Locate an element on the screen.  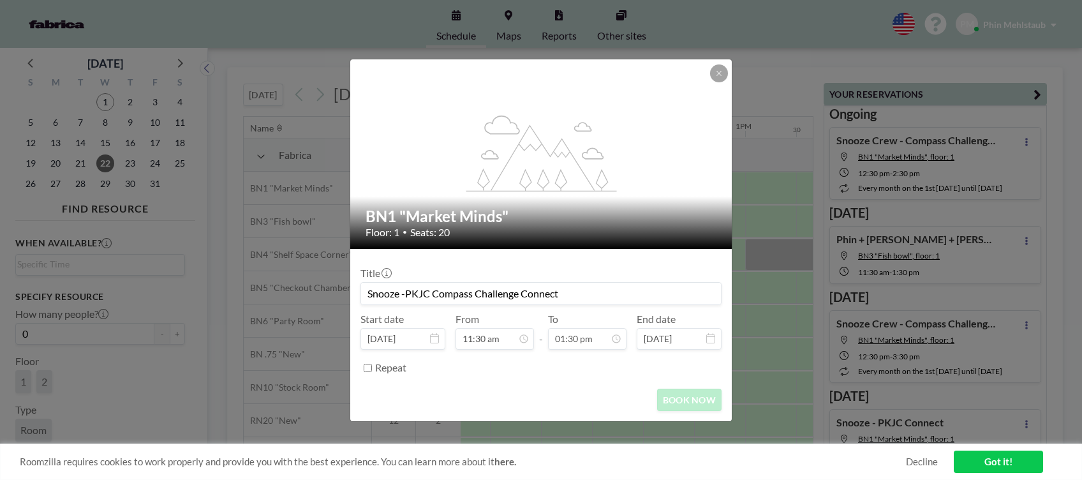
span: Floor: 1 is located at coordinates (382, 232).